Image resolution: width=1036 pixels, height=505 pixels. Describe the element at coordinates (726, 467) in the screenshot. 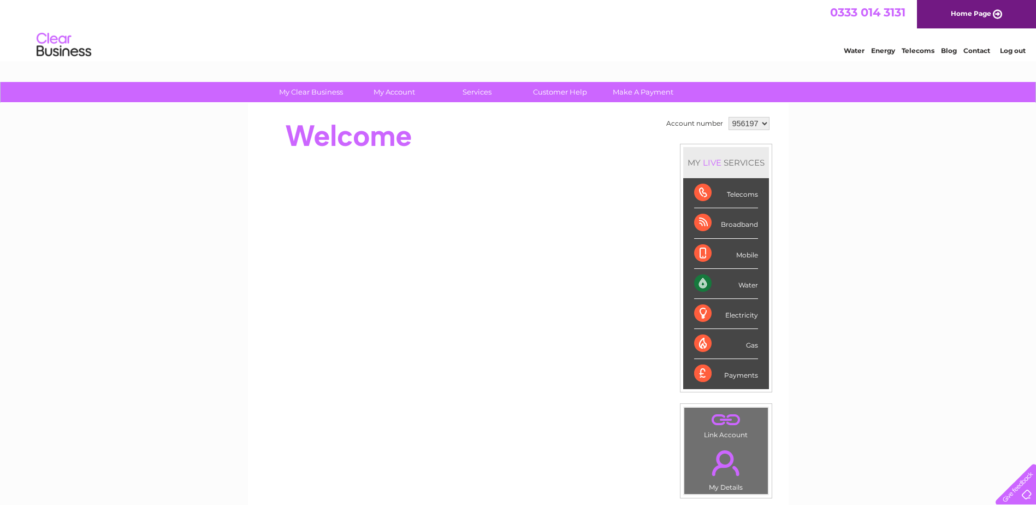

I see `td: My Details` at that location.